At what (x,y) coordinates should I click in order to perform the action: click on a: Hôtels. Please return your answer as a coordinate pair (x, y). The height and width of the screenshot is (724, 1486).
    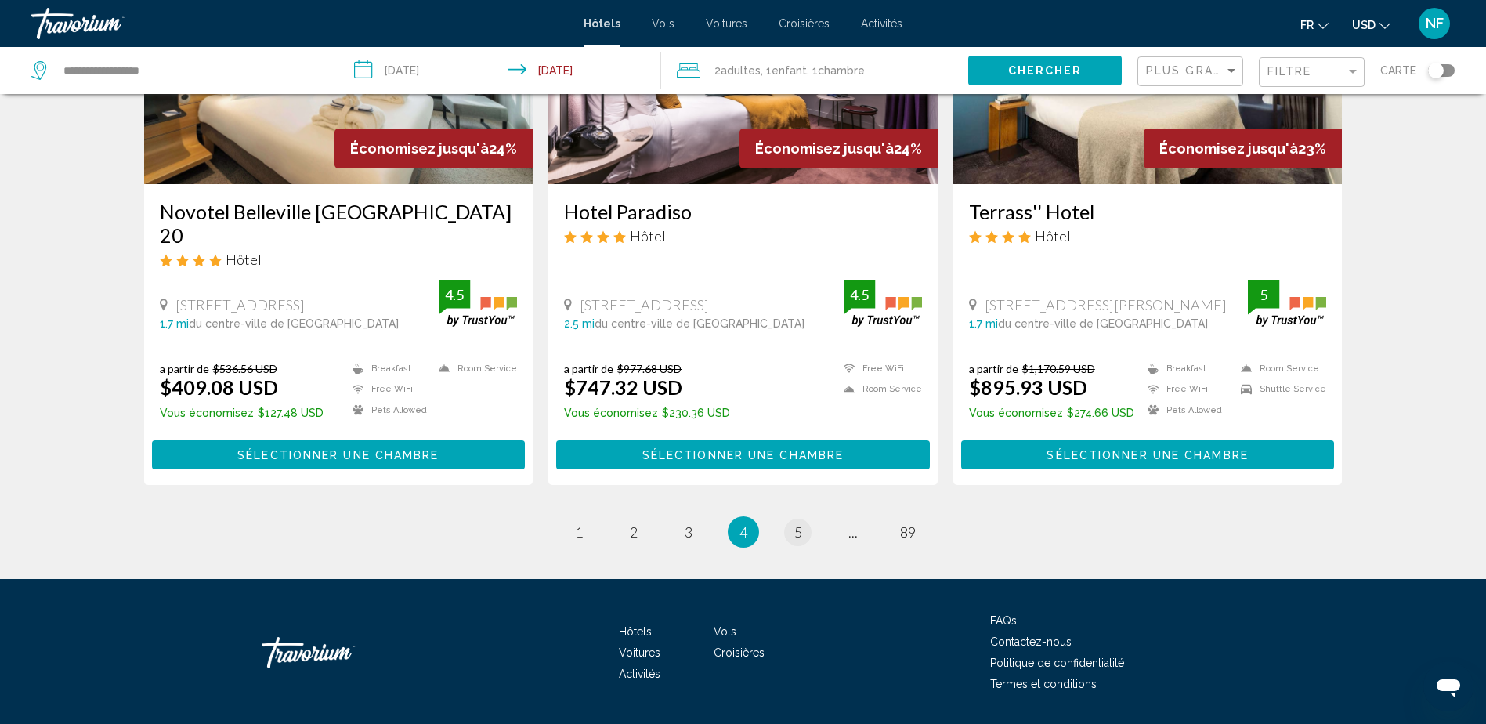
    Looking at the image, I should click on (602, 24).